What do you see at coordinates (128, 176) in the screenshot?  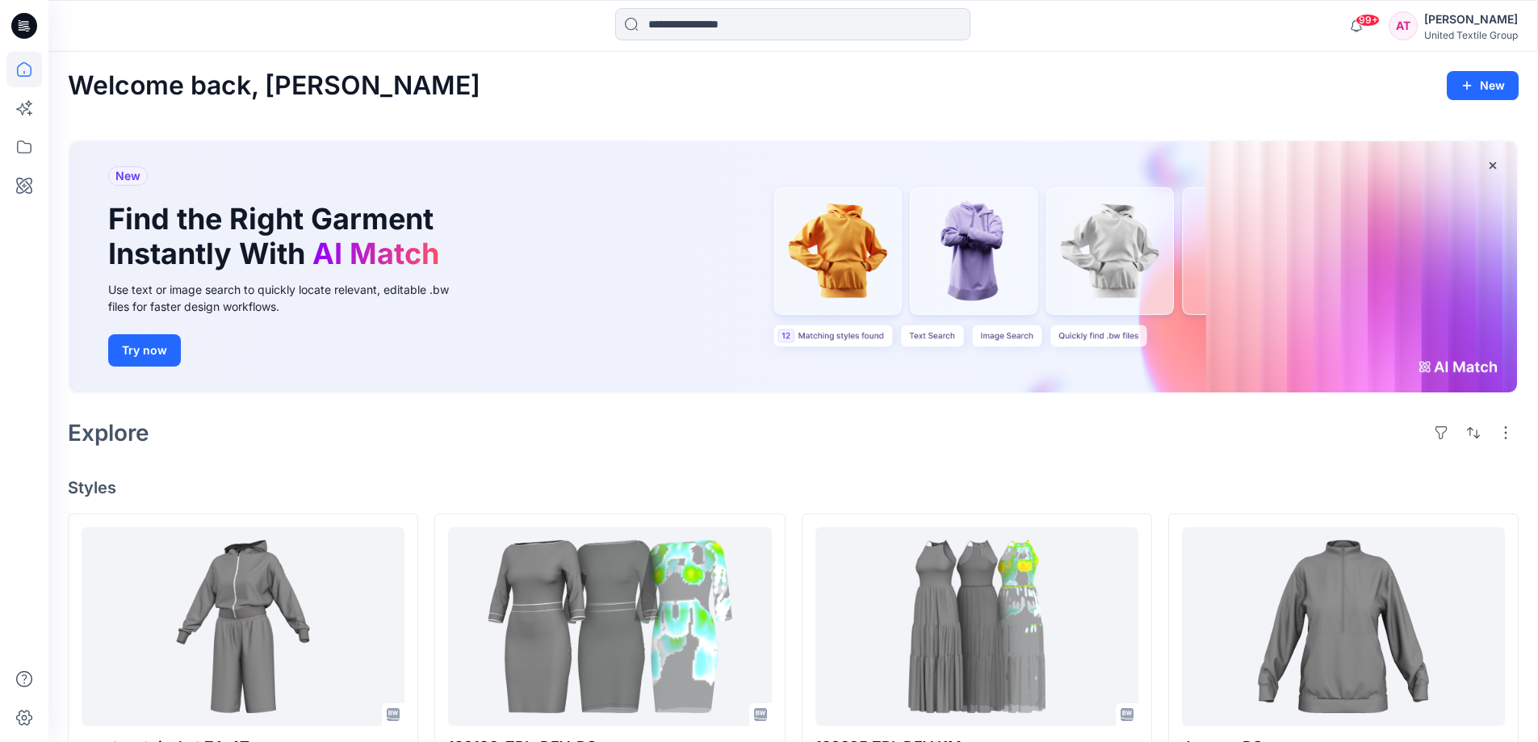 I see `span: New` at bounding box center [128, 176].